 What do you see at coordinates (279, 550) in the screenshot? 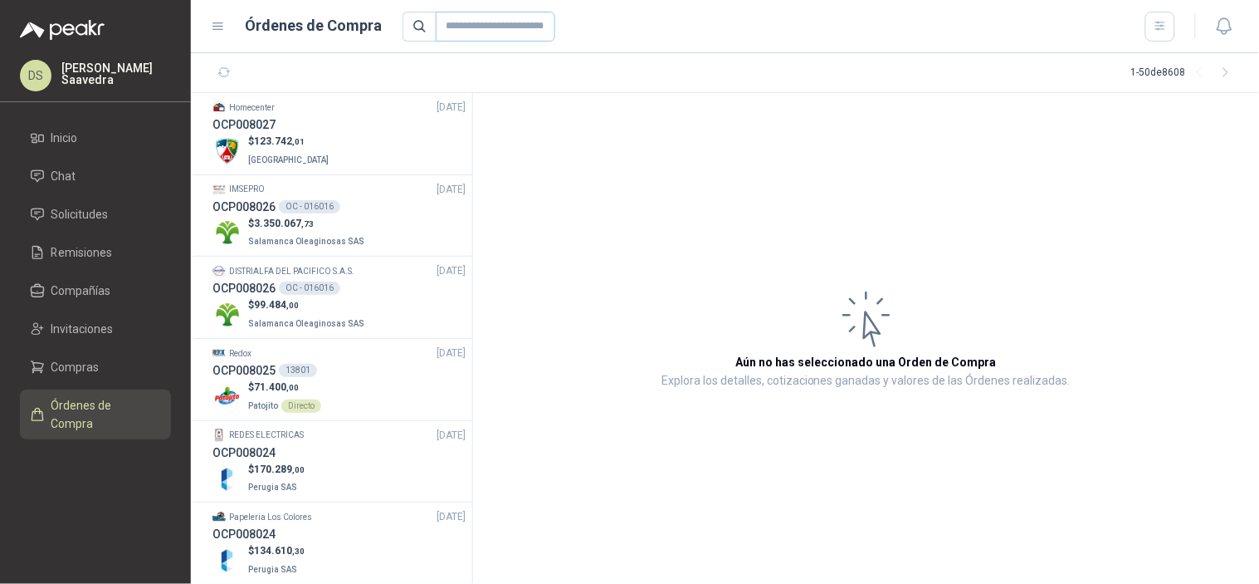
I see `span: 134.610` at bounding box center [279, 550].